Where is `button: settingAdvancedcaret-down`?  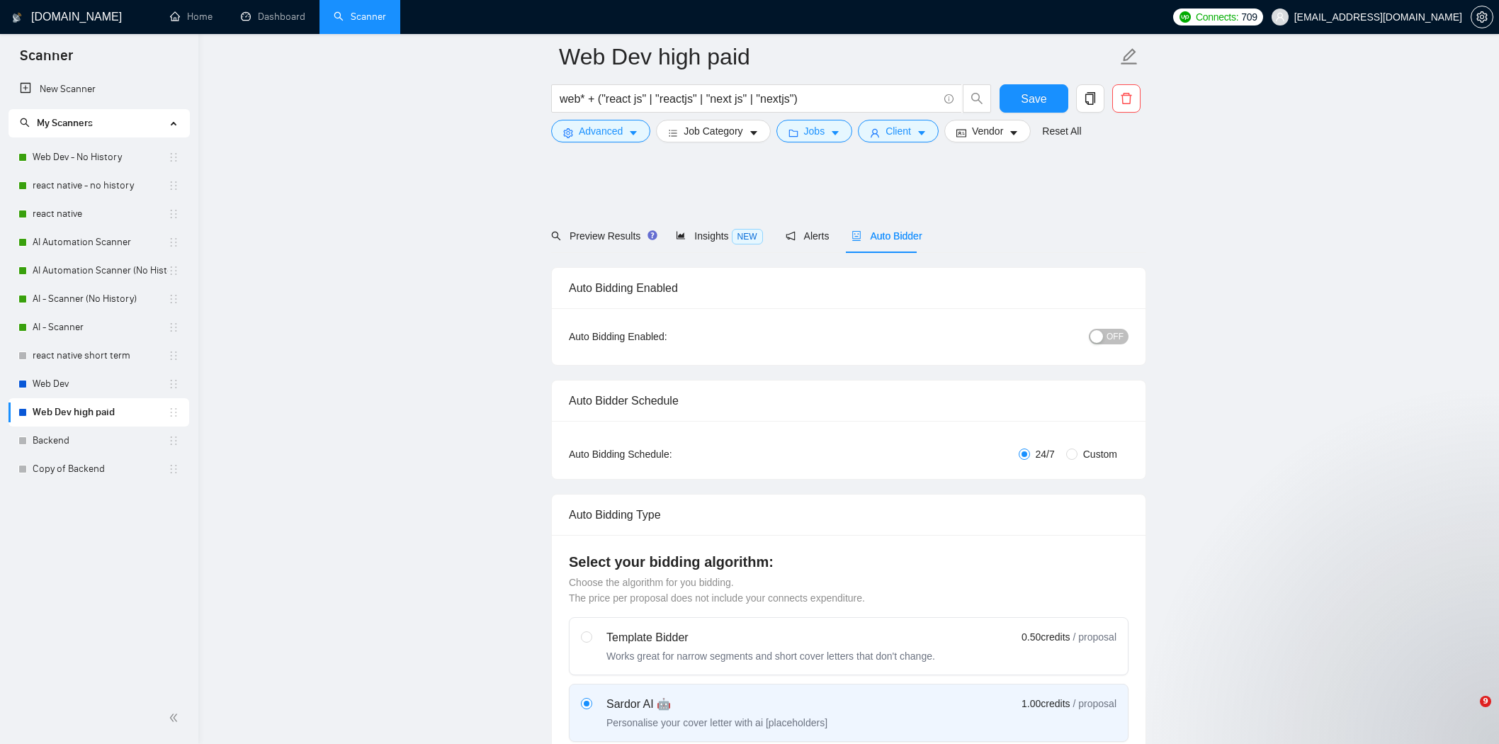
button: settingAdvancedcaret-down is located at coordinates (601, 131).